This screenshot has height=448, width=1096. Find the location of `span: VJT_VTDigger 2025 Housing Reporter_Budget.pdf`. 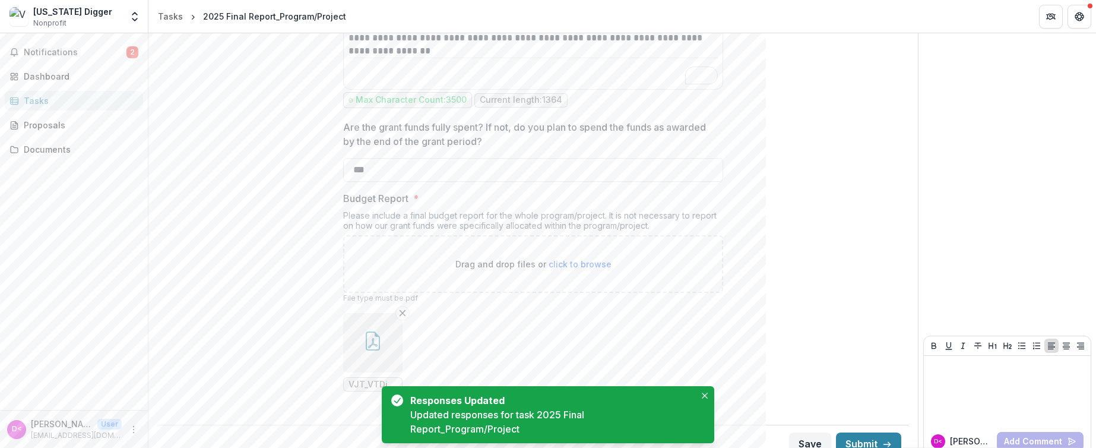

span: VJT_VTDigger 2025 Housing Reporter_Budget.pdf is located at coordinates (373, 384).